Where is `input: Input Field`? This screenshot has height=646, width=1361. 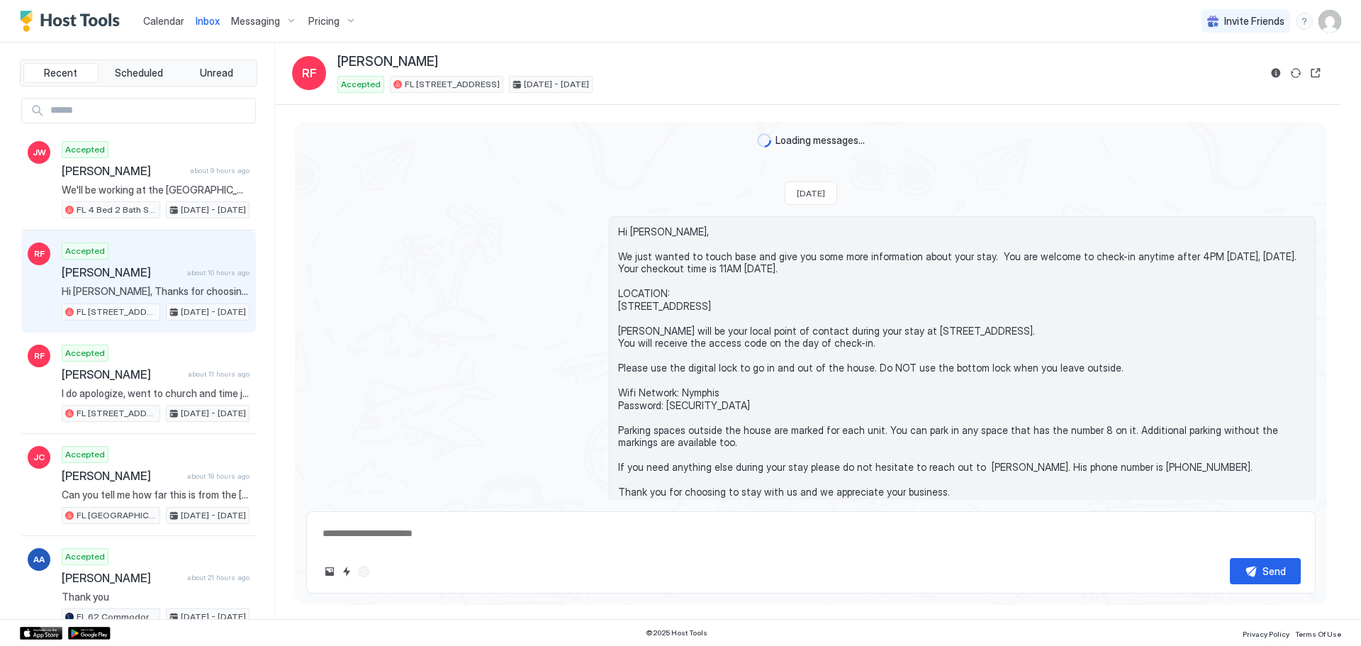
input: Input Field is located at coordinates (150, 111).